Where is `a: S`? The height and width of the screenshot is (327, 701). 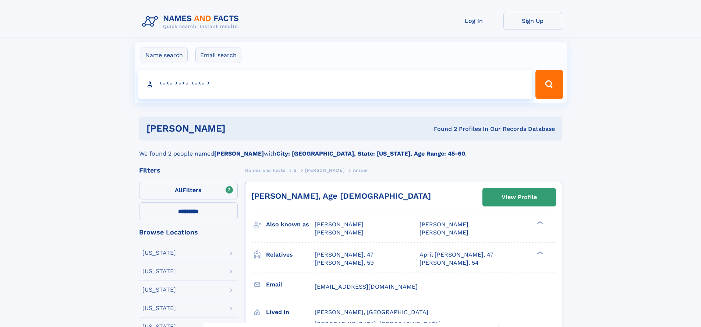
a: S is located at coordinates (295, 170).